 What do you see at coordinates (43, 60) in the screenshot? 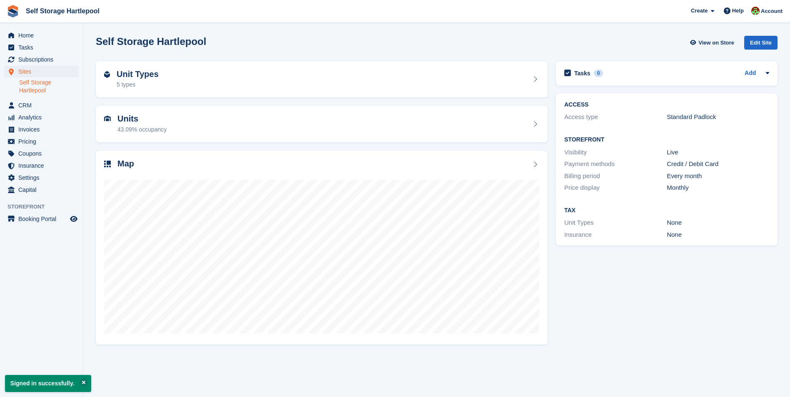
I see `span: Subscriptions` at bounding box center [43, 60].